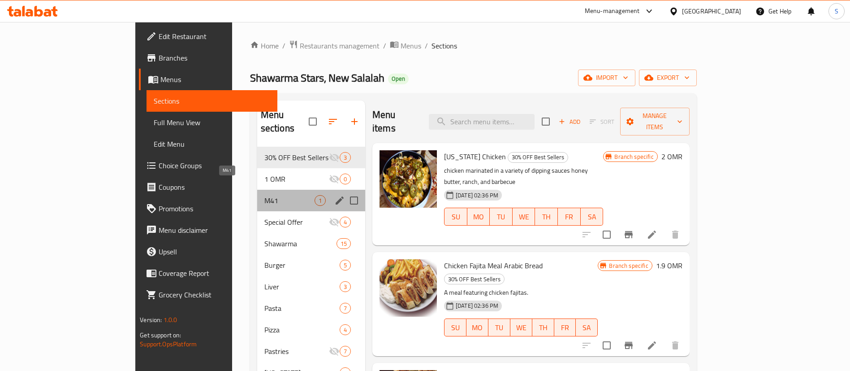  I want to click on span: Coverage Report, so click(214, 273).